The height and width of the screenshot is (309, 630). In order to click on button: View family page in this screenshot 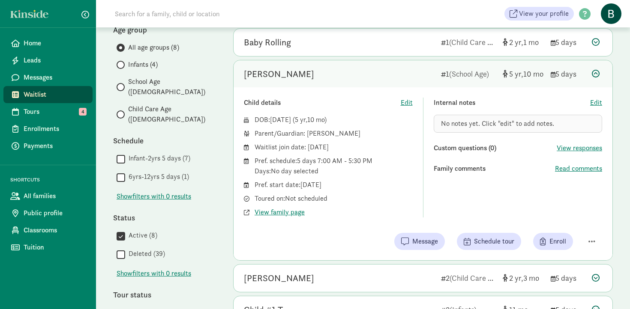, I will do `click(279, 212)`.